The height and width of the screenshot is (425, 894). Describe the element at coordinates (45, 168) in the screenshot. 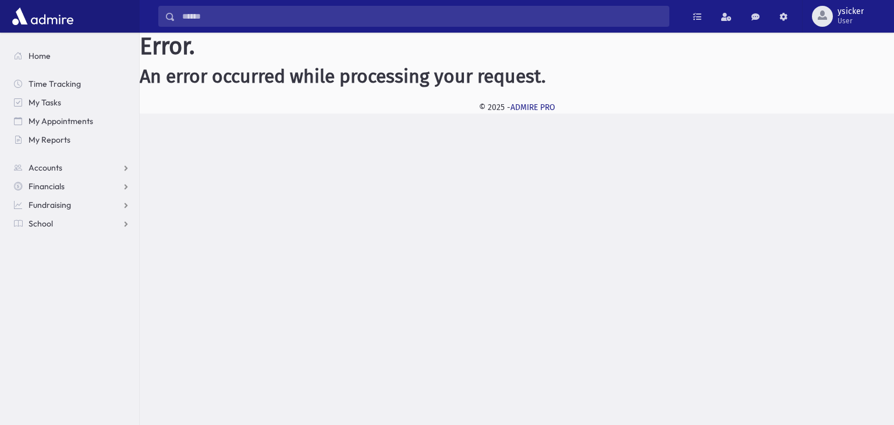

I see `span: Accounts` at that location.